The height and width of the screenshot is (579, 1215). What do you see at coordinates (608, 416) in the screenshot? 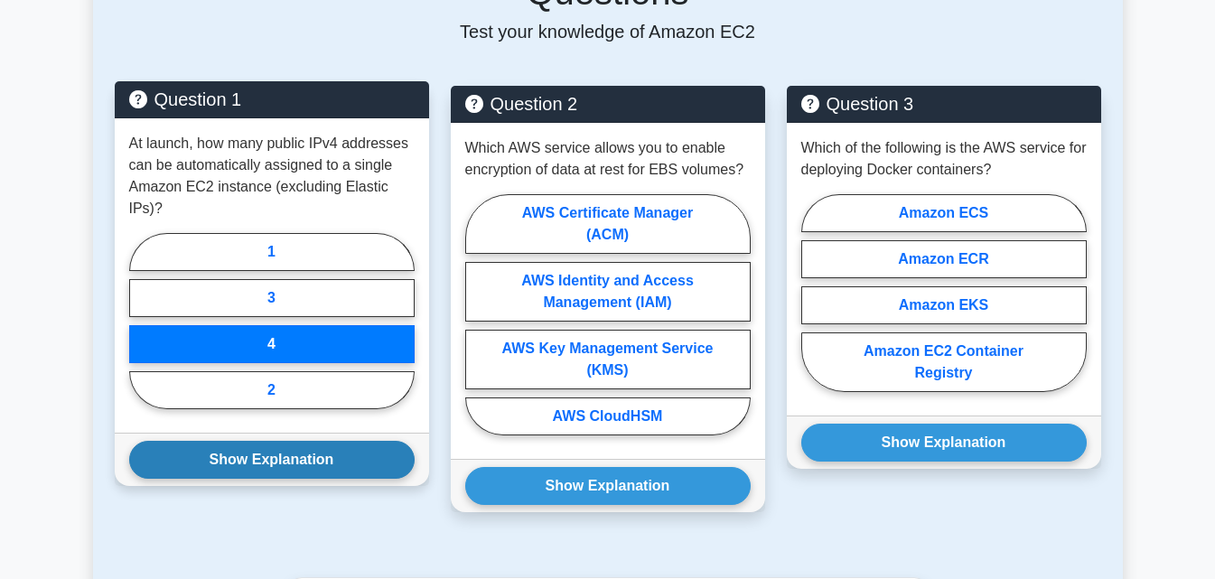
I see `label: AWS CloudHSM` at bounding box center [608, 416].